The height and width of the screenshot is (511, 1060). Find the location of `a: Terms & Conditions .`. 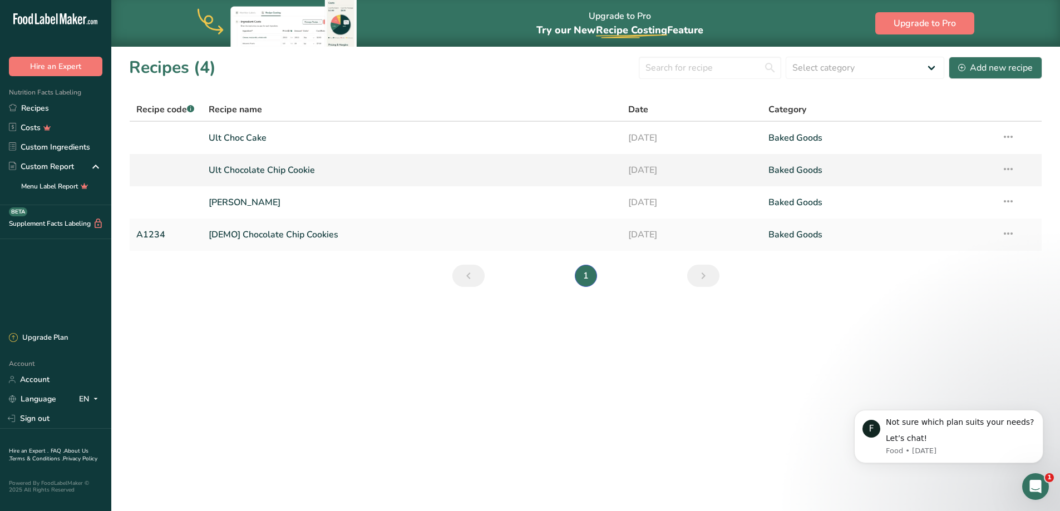

a: Terms & Conditions . is located at coordinates (36, 459).